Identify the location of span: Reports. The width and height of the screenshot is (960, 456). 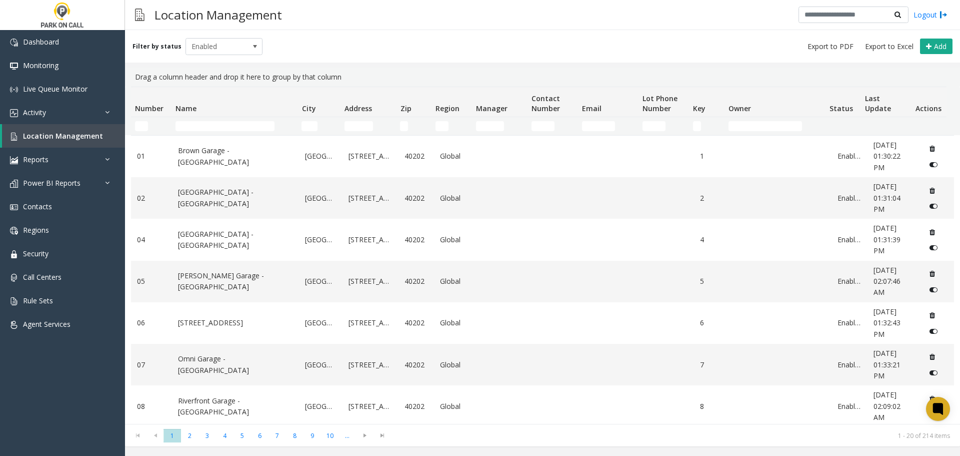
(36, 159).